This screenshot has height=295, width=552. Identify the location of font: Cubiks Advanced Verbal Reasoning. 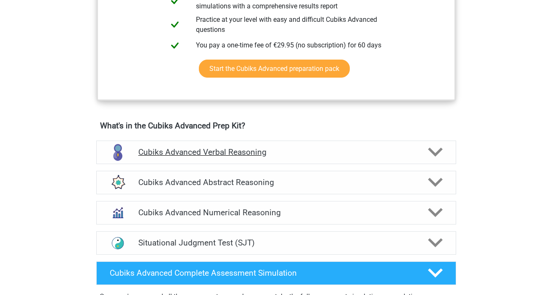
(202, 152).